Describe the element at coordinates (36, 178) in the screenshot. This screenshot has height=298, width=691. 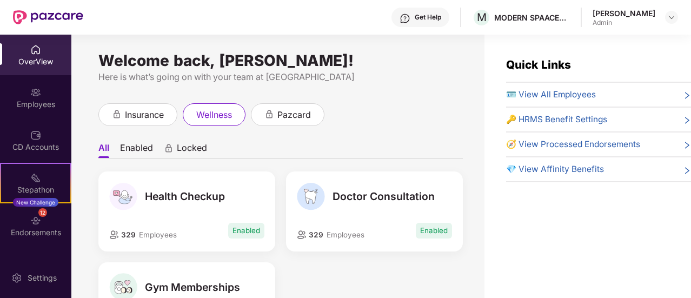
I see `img: svg+xml;base64,PHN2ZyB4bWxucz0iaHR0cDovL3d3dy53My5vcmcvMjAwMC9zdmciIHdpZHRoPSIyMSIgaGVpZ2h0PSIyMC...` at that location.